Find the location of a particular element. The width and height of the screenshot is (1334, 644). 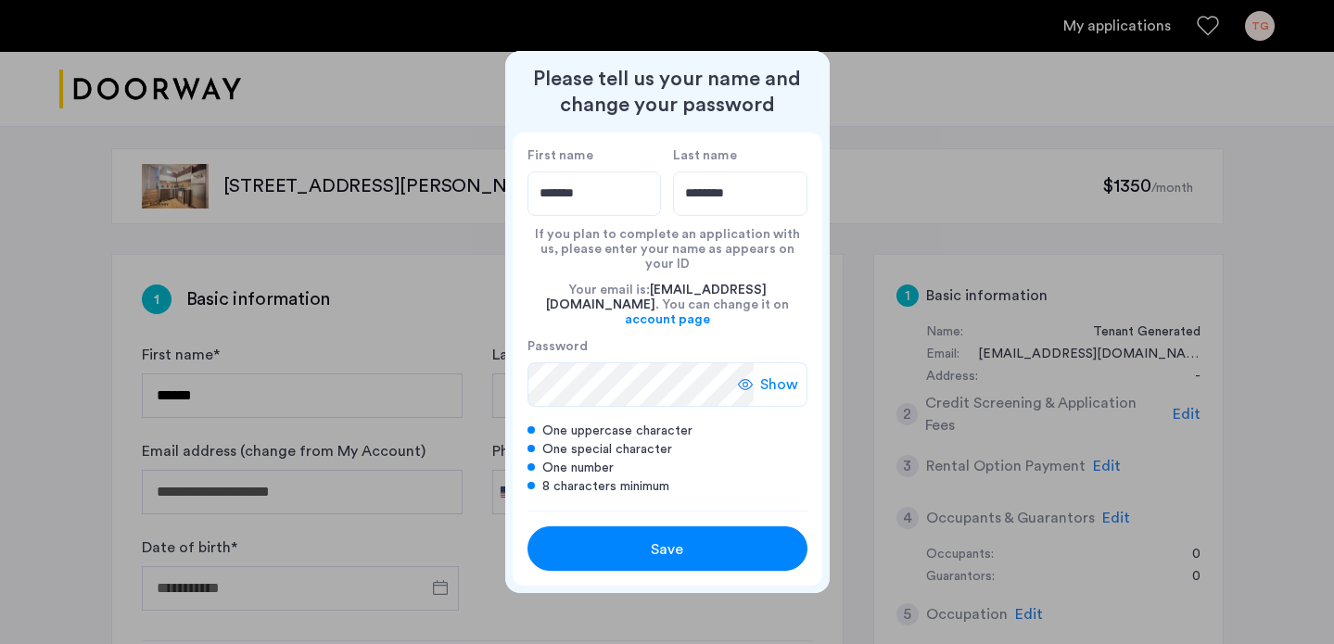

label: First name is located at coordinates (594, 156).